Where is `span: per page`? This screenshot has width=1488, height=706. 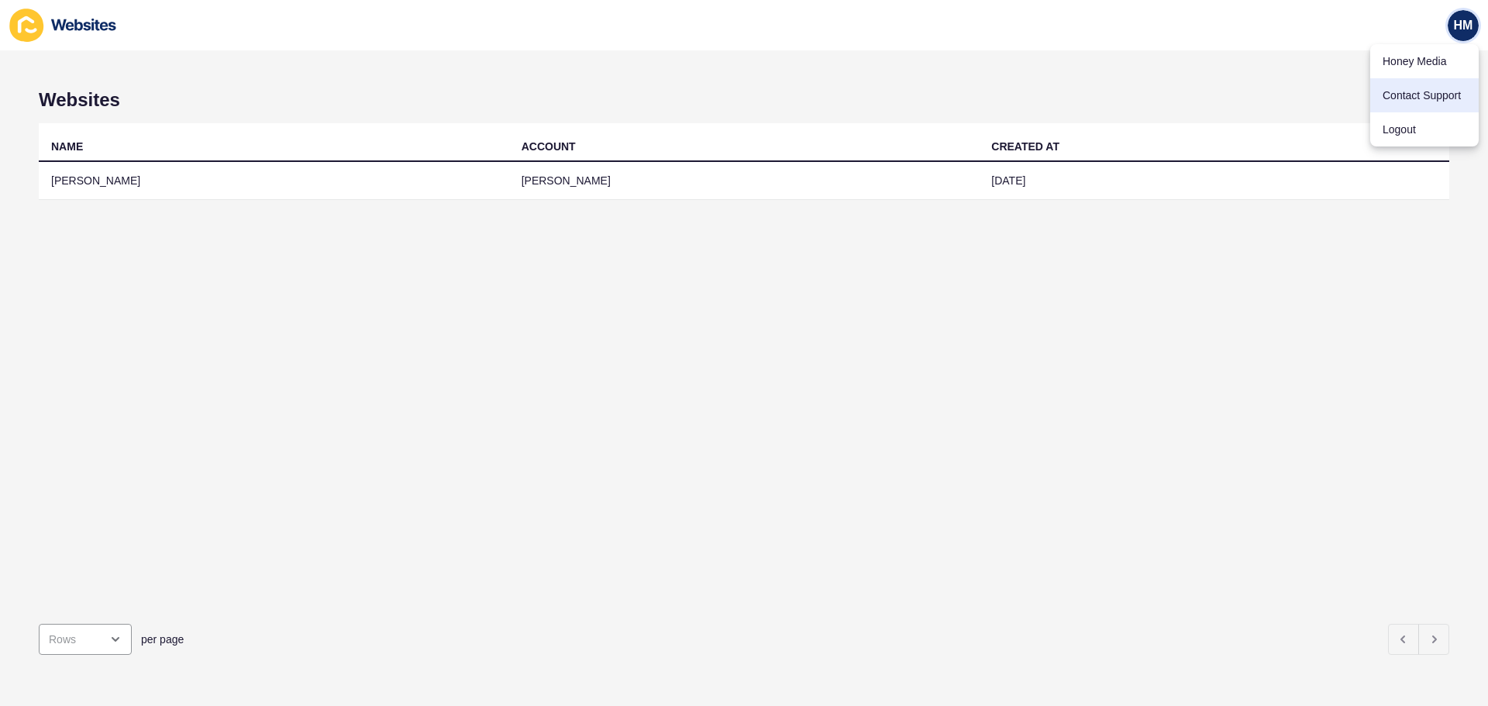 span: per page is located at coordinates (162, 639).